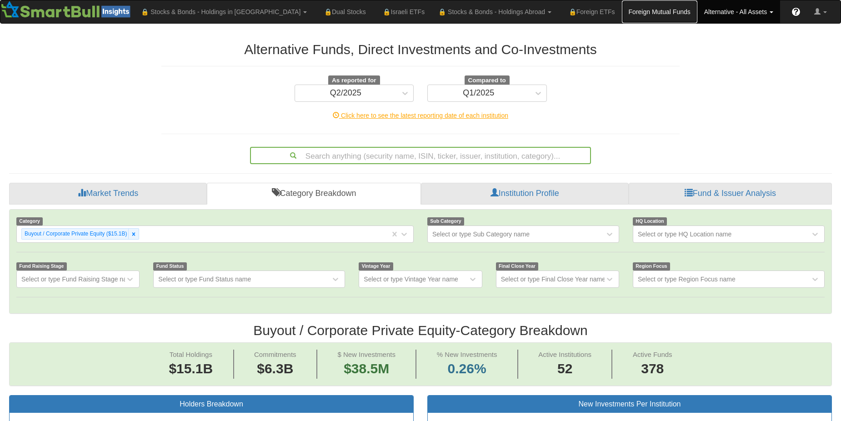 The width and height of the screenshot is (841, 421). Describe the element at coordinates (446, 221) in the screenshot. I see `span: Sub Category` at that location.